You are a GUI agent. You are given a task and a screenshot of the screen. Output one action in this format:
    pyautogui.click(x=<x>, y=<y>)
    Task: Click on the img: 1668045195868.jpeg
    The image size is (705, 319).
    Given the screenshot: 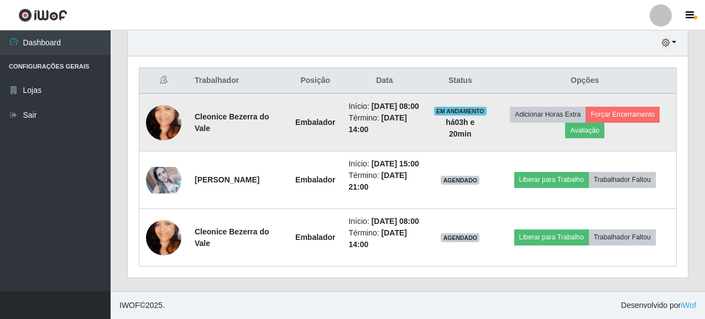 What is the action you would take?
    pyautogui.click(x=164, y=180)
    